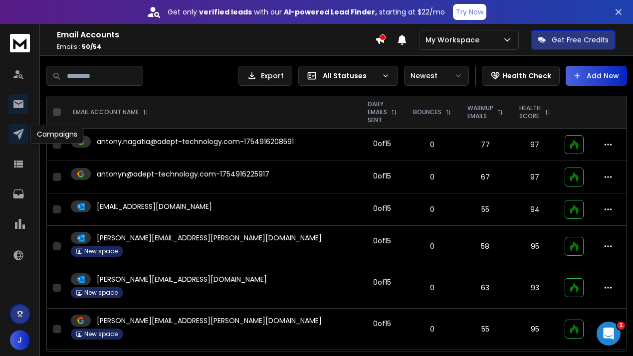  Describe the element at coordinates (454, 40) in the screenshot. I see `p: My Workspace` at that location.